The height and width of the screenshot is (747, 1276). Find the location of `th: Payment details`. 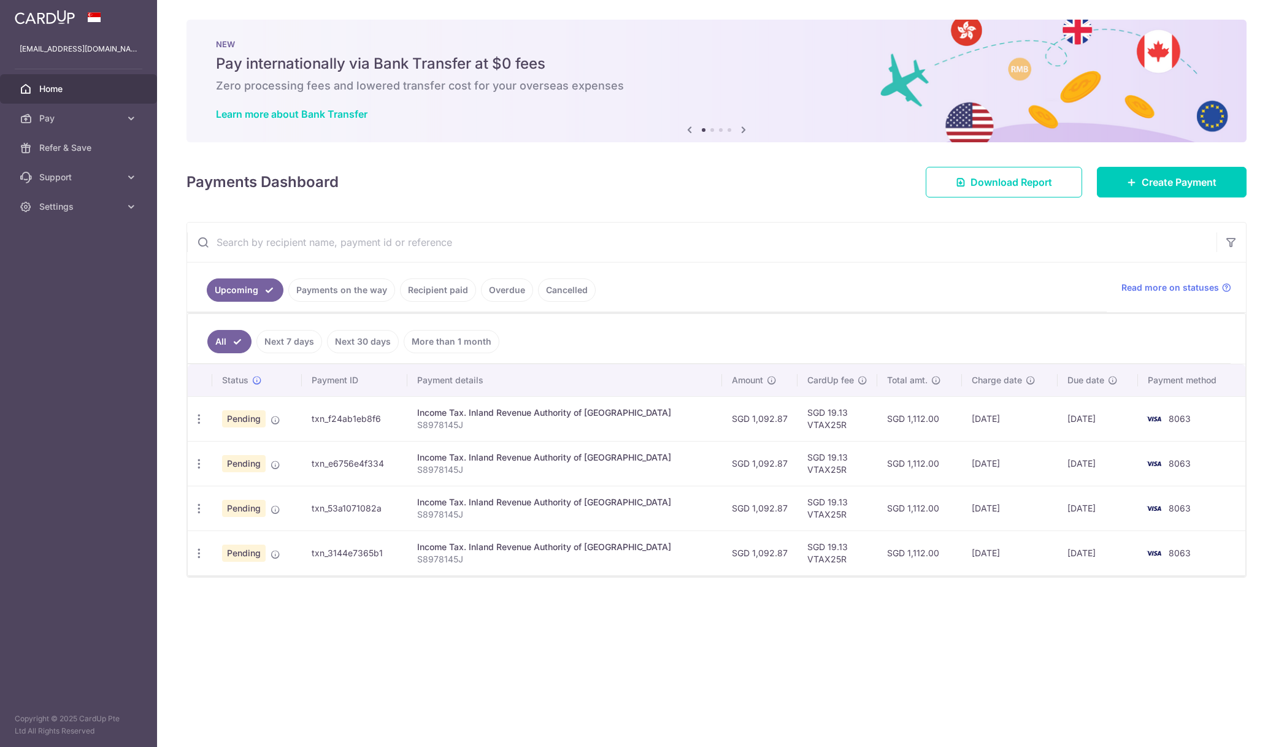

th: Payment details is located at coordinates (564, 380).